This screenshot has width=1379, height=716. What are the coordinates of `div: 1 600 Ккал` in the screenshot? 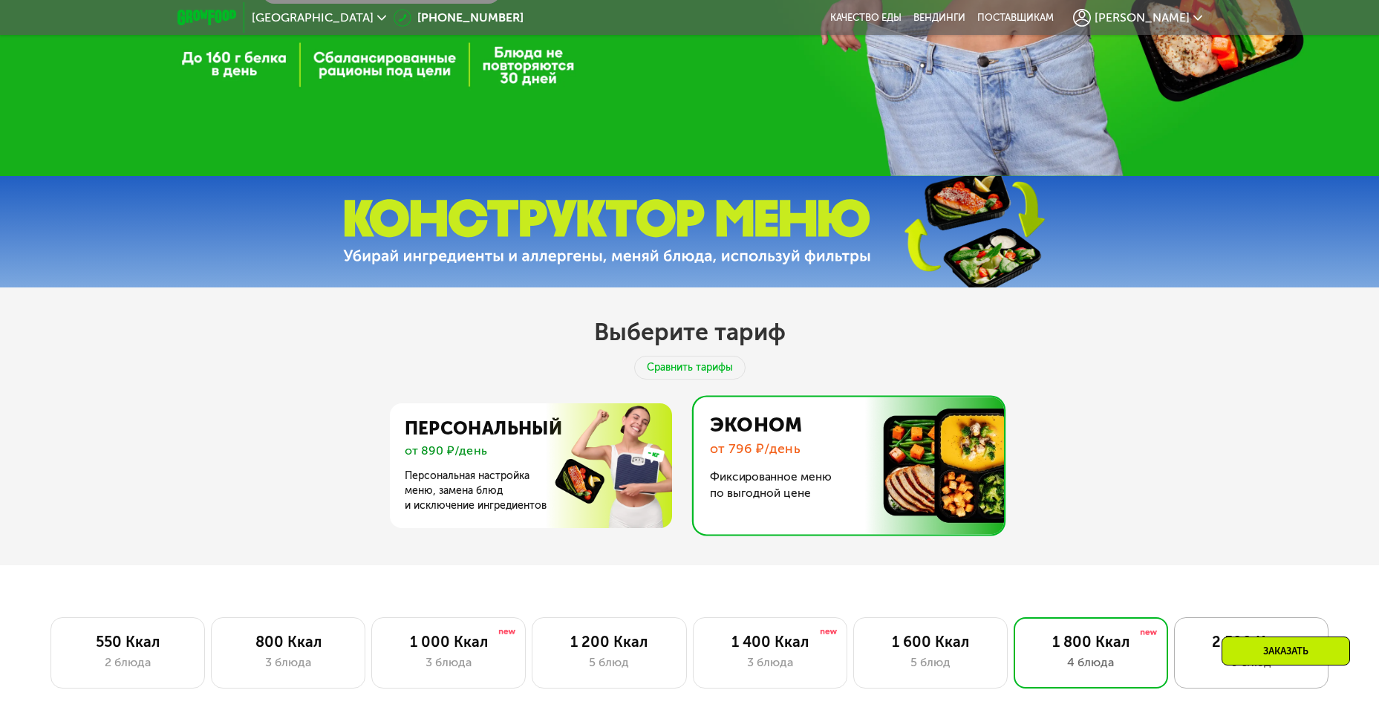 It's located at (930, 641).